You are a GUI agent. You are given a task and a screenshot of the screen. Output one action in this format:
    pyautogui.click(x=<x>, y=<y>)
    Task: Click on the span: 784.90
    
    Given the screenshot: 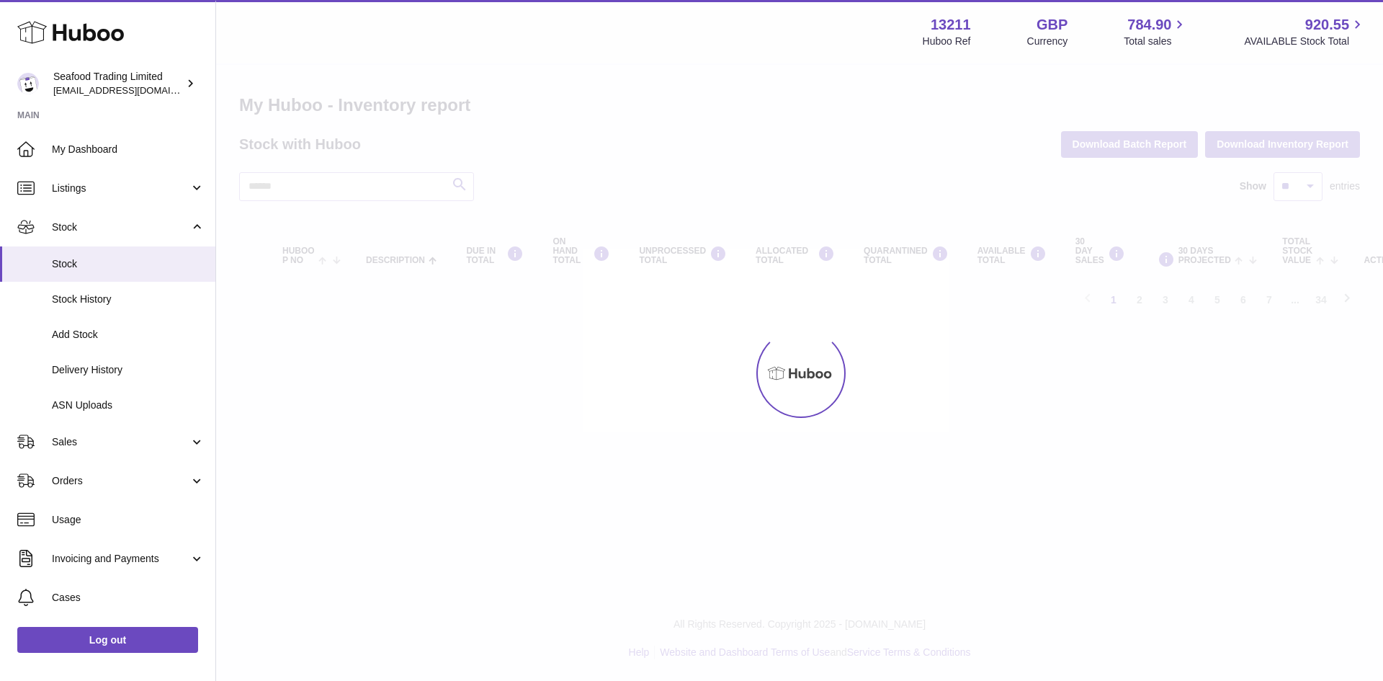 What is the action you would take?
    pyautogui.click(x=1149, y=24)
    